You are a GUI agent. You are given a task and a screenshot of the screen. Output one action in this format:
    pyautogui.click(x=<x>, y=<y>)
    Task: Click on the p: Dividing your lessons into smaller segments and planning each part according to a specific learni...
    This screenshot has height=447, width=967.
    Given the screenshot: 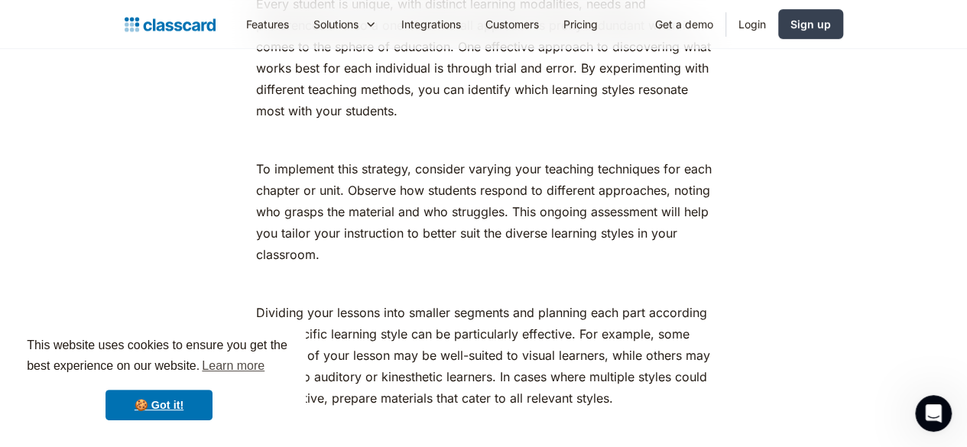 What is the action you would take?
    pyautogui.click(x=484, y=356)
    